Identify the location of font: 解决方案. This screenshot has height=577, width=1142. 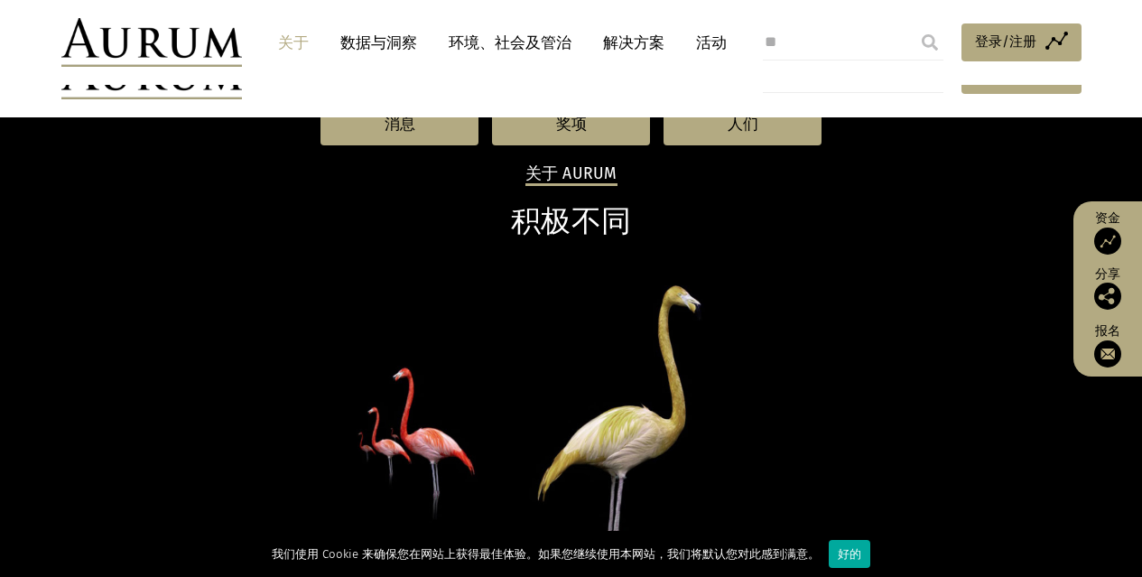
(634, 42).